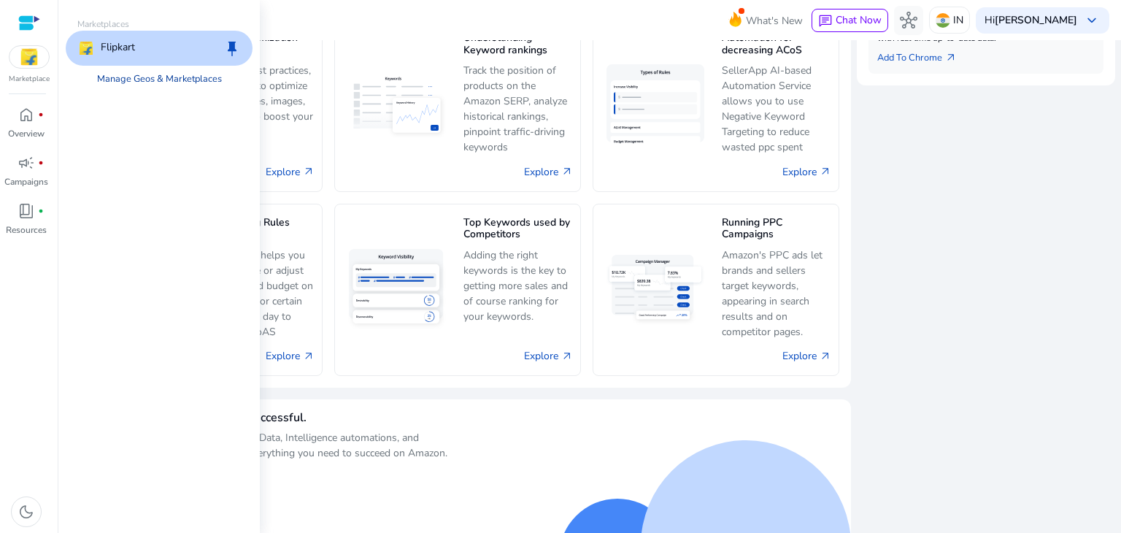  Describe the element at coordinates (26, 512) in the screenshot. I see `span: dark_mode` at that location.